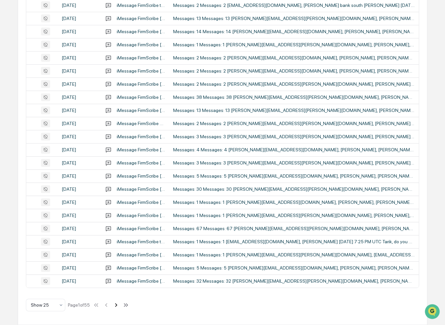 The width and height of the screenshot is (445, 325). Describe the element at coordinates (69, 53) in the screenshot. I see `div: Start new chat` at that location.